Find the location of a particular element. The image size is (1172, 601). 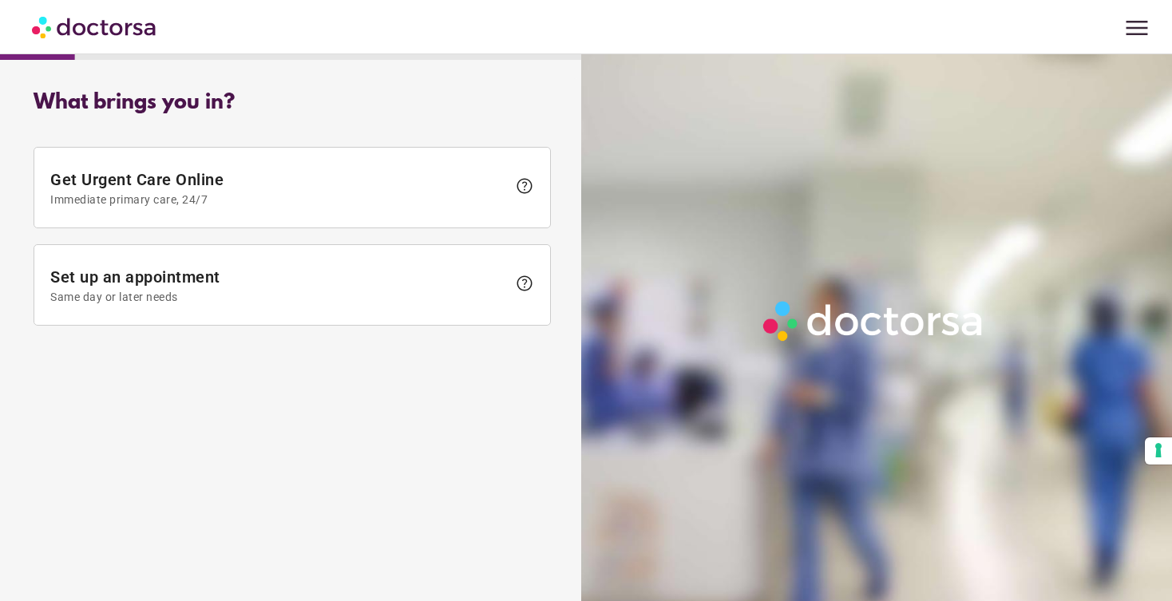

button: Your consent preferences for tracking technologies is located at coordinates (1159, 451).